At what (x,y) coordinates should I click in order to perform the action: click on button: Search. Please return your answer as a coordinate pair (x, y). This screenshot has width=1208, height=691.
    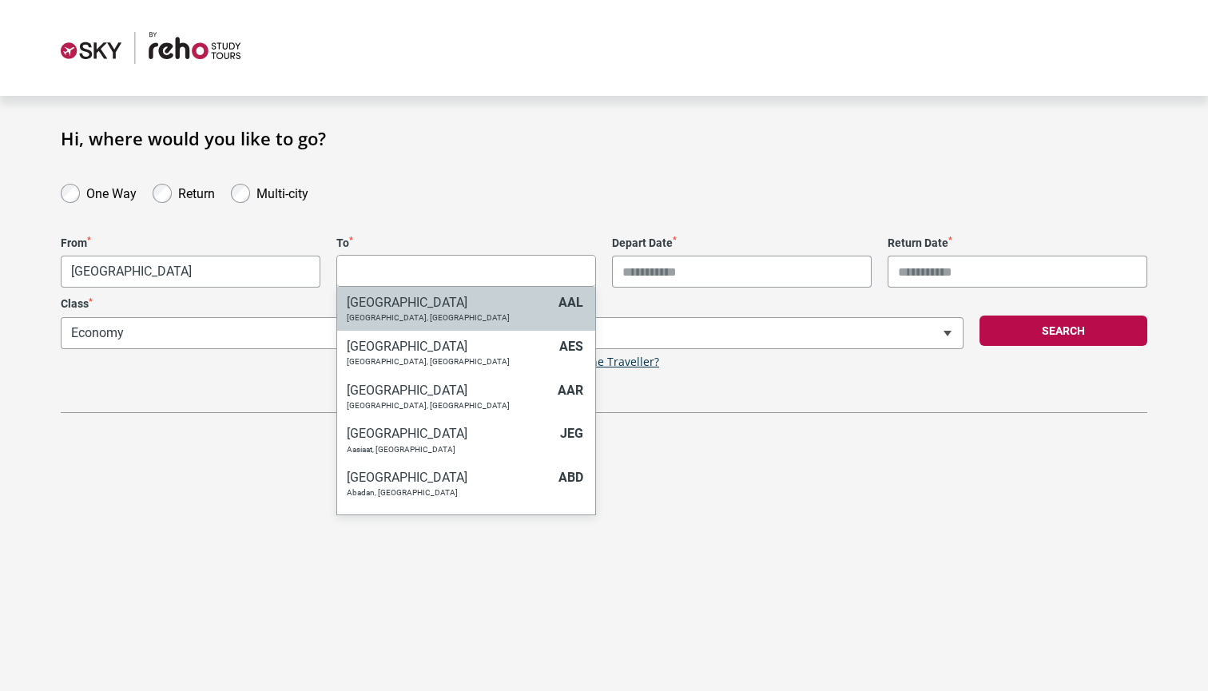
    Looking at the image, I should click on (1063, 331).